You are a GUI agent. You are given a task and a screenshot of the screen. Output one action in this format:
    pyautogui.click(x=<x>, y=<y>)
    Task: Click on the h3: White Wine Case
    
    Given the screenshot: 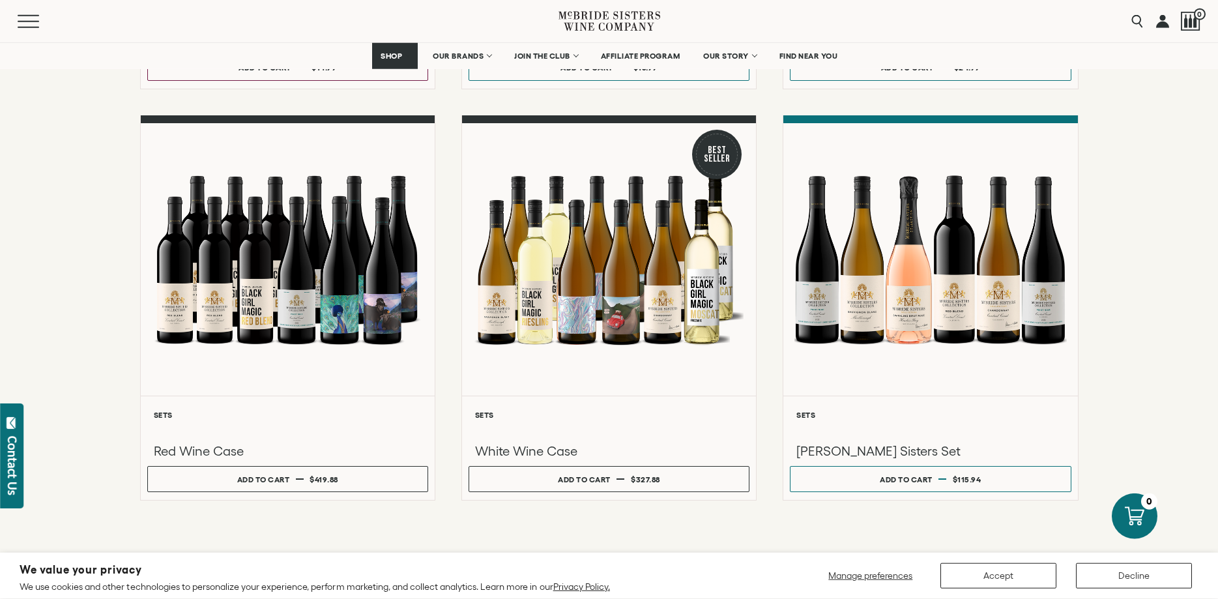 What is the action you would take?
    pyautogui.click(x=609, y=451)
    